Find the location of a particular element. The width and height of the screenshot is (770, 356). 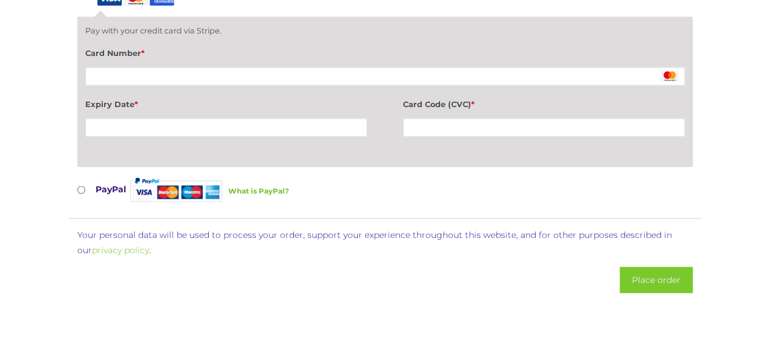

label: Card Code (CVC) is located at coordinates (439, 105).